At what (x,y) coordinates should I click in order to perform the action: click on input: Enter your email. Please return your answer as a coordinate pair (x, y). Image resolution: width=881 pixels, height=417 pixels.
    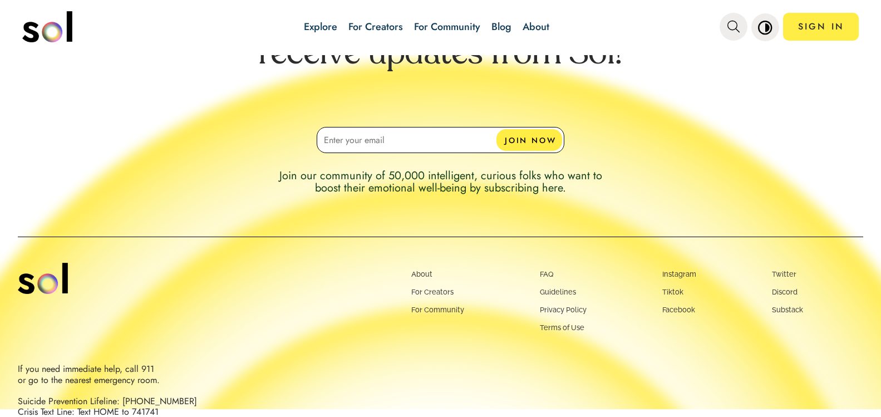
    Looking at the image, I should click on (440, 140).